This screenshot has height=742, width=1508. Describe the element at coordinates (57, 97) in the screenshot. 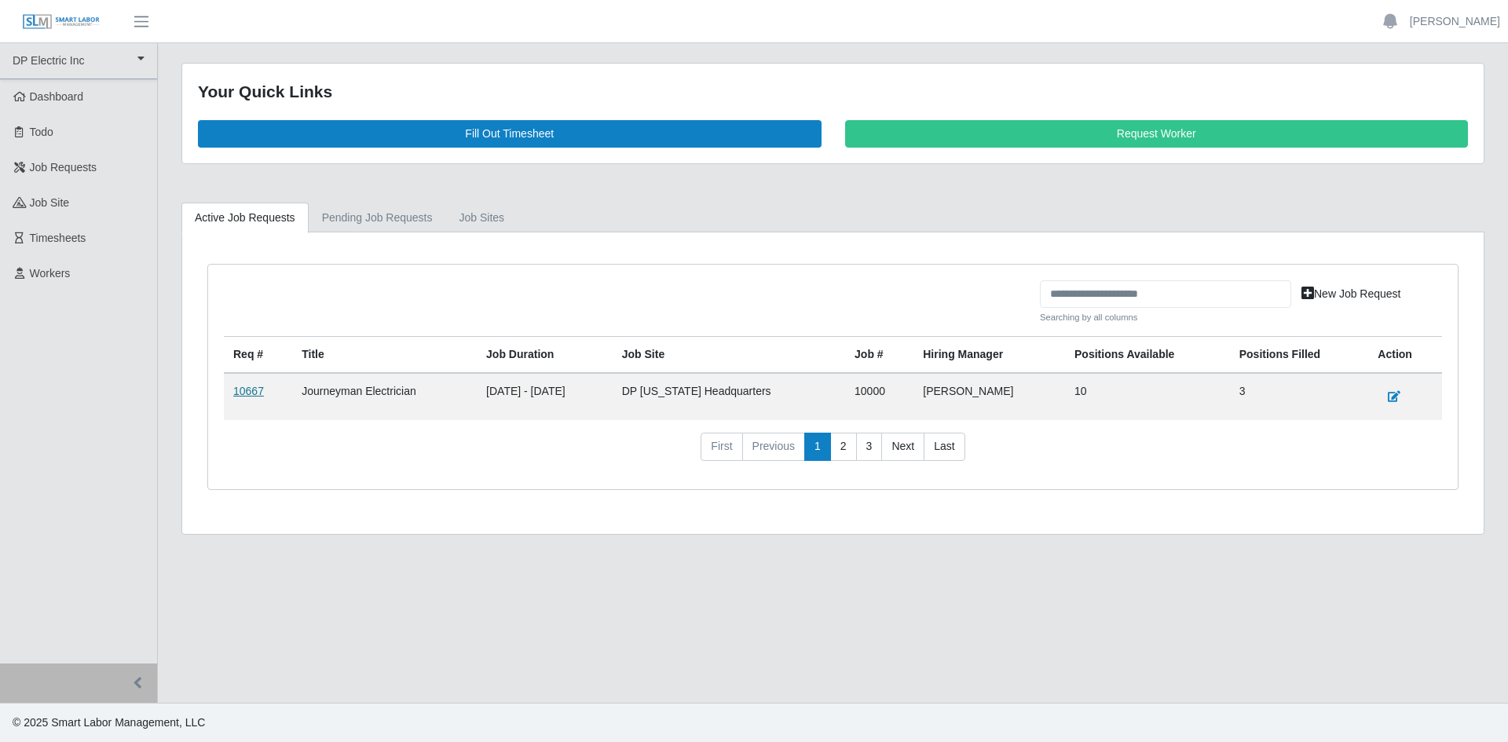

I see `span: Dashboard` at that location.